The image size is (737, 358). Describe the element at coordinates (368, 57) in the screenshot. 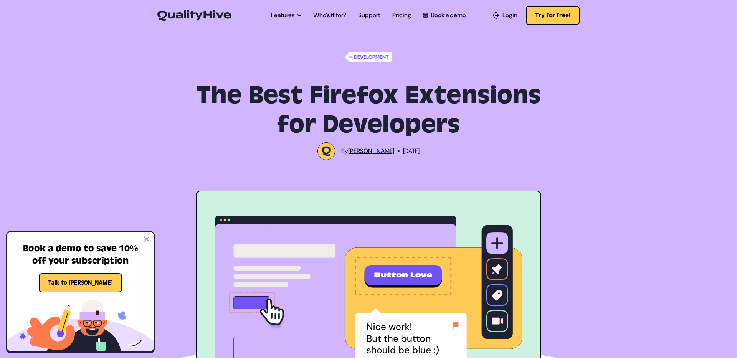

I see `a: Development` at that location.